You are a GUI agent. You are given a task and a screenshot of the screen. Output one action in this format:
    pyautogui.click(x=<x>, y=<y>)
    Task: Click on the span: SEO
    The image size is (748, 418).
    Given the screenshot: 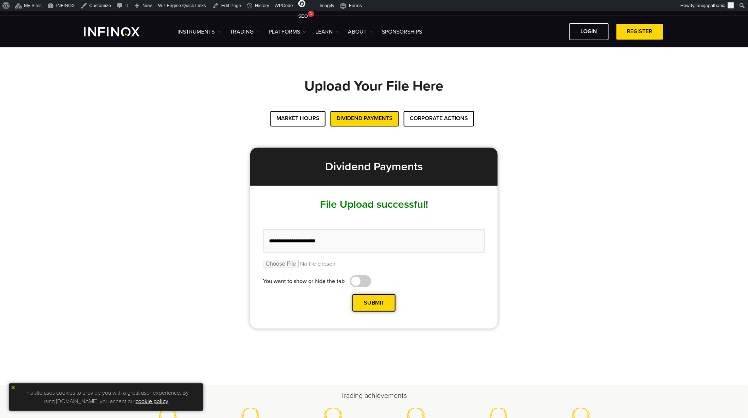 What is the action you would take?
    pyautogui.click(x=303, y=16)
    